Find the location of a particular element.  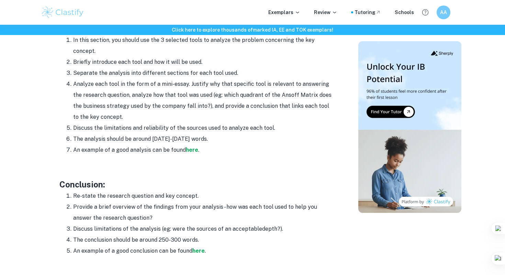

button: AA is located at coordinates (444, 12).